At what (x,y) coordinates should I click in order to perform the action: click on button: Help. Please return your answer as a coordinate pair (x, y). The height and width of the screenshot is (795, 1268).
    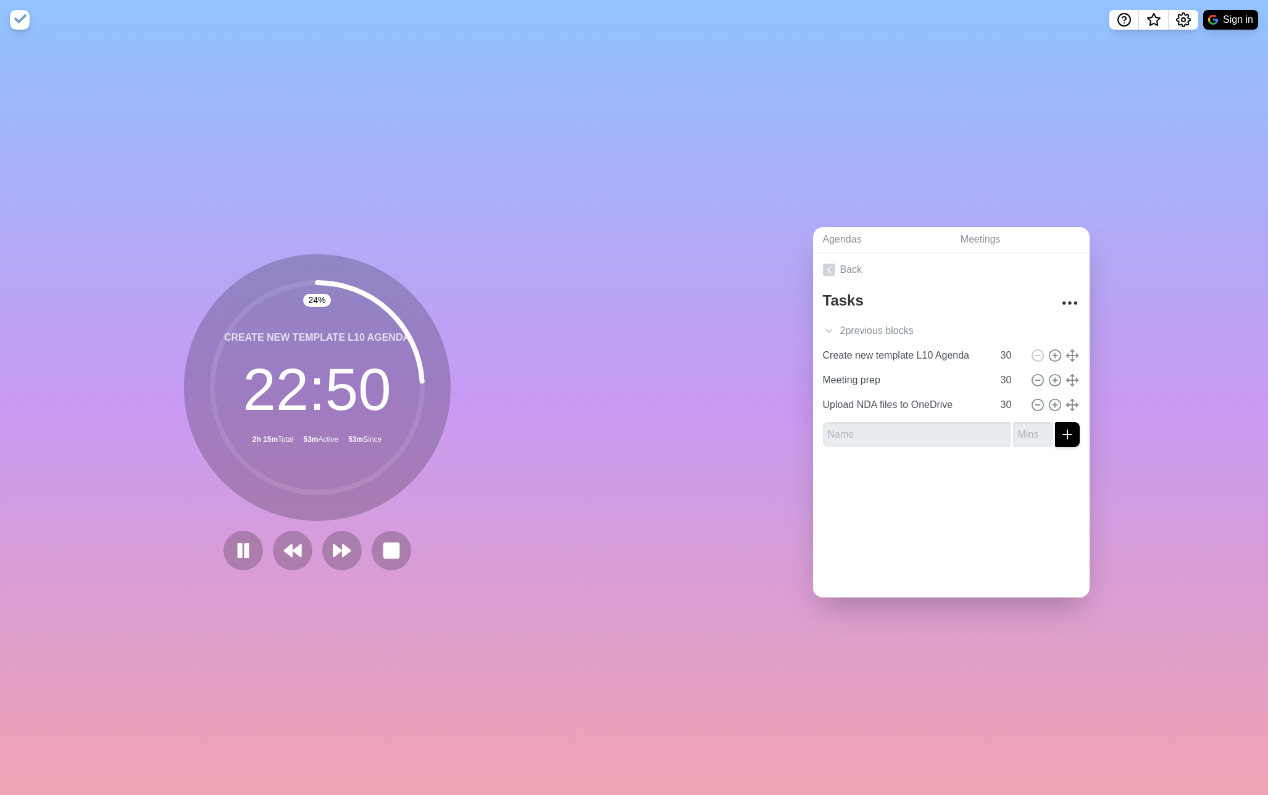
    Looking at the image, I should click on (1124, 20).